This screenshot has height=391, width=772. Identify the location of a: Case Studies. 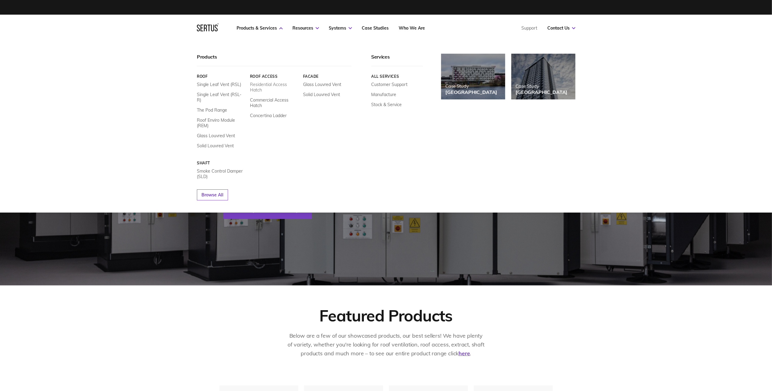
(375, 28).